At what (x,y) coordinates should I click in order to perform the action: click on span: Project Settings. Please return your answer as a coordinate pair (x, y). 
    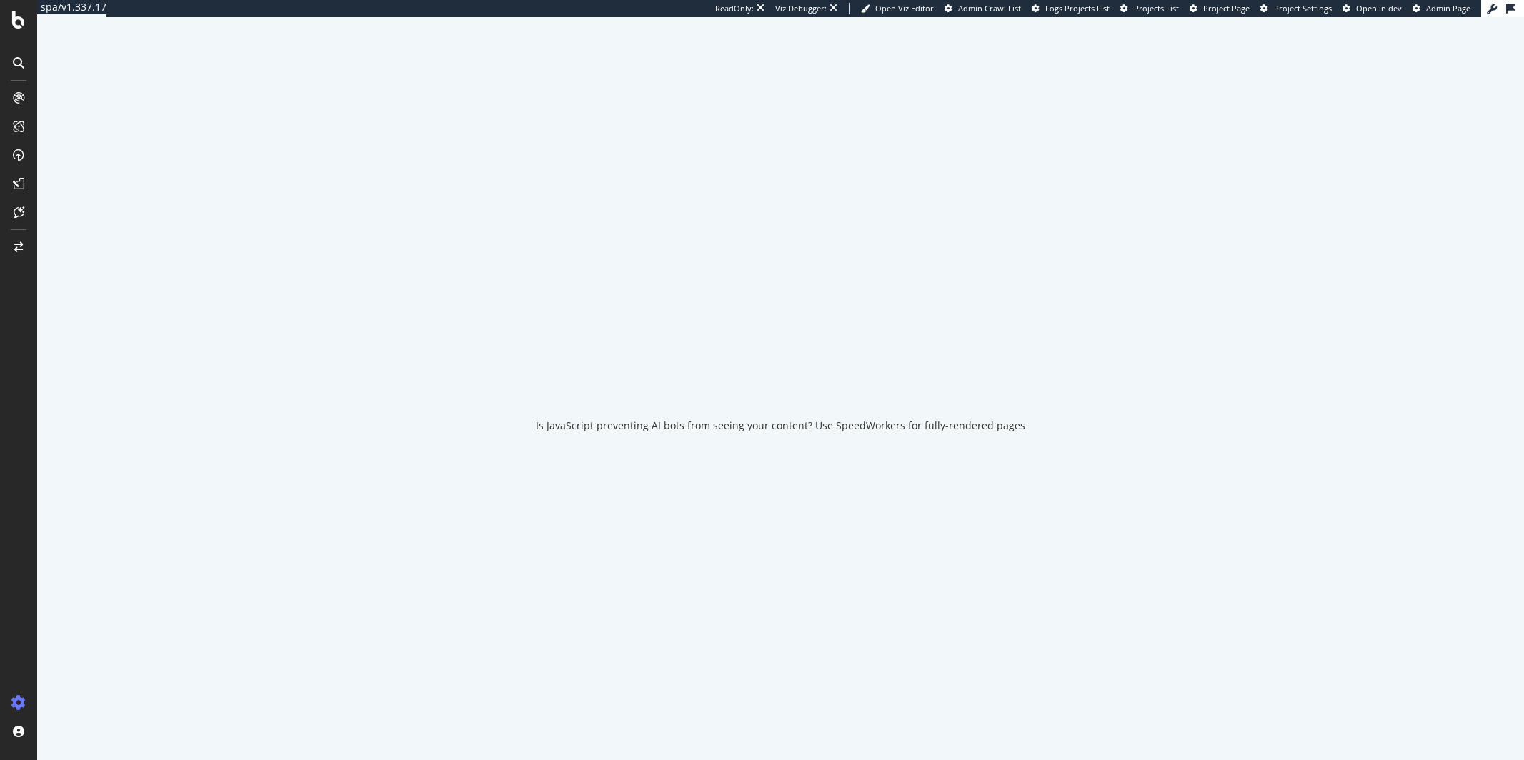
    Looking at the image, I should click on (1302, 8).